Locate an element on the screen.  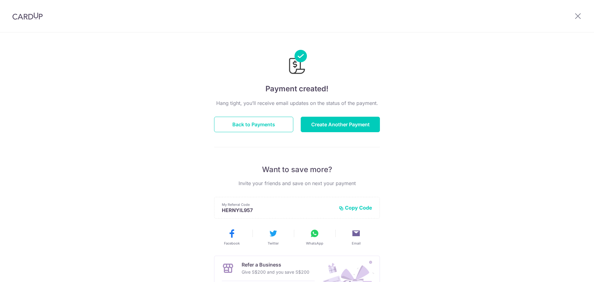
span: WhatsApp is located at coordinates (314, 243).